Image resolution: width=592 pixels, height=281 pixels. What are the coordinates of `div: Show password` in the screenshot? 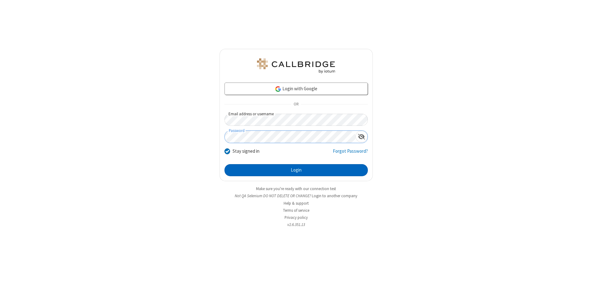 It's located at (361, 136).